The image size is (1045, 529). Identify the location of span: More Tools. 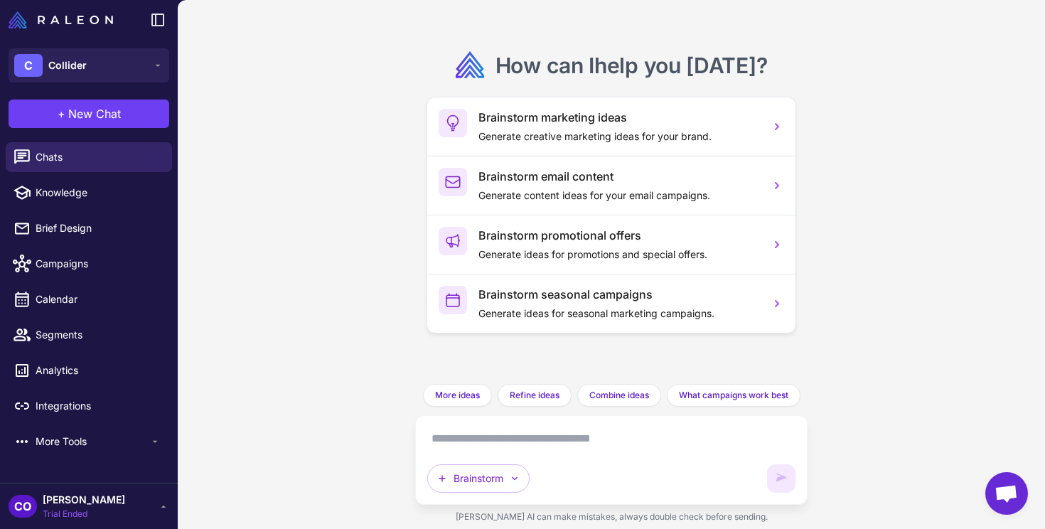
(92, 442).